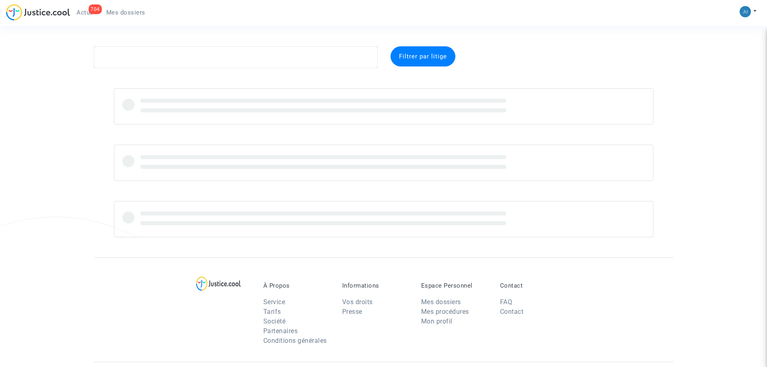 This screenshot has width=767, height=367. What do you see at coordinates (376, 286) in the screenshot?
I see `p: Informations` at bounding box center [376, 286].